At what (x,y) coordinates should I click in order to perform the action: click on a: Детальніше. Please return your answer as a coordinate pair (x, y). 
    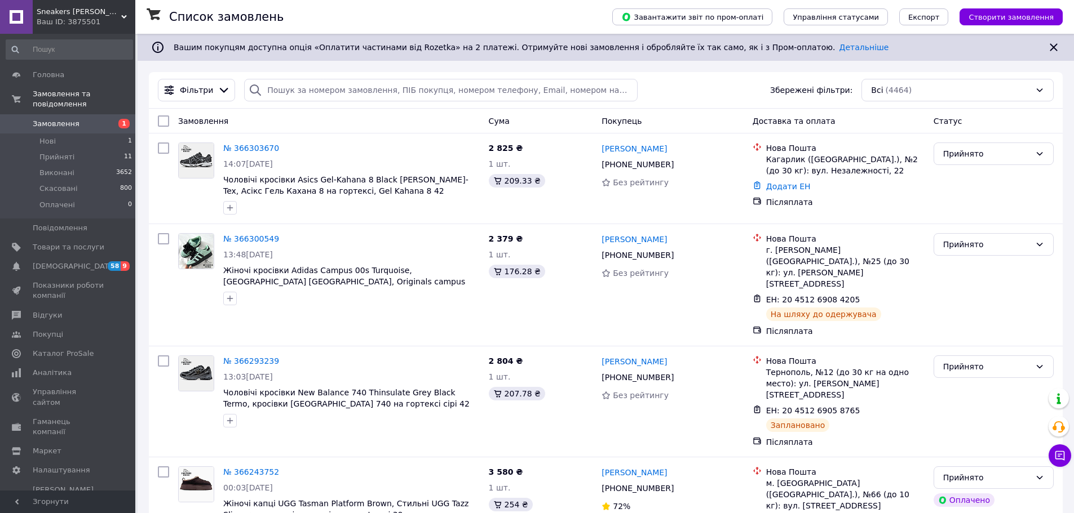
    Looking at the image, I should click on (864, 47).